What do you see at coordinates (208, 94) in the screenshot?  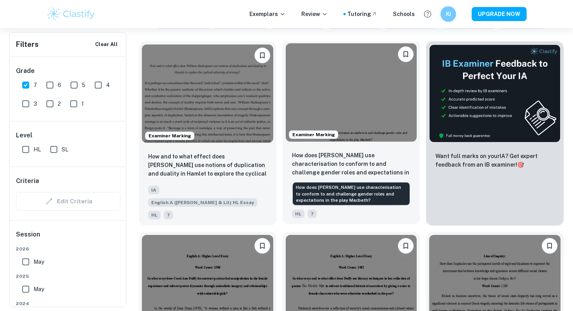 I see `img: English A (Lang & Lit) HL Essay IA example thumbnail: How and to what effect does William Shak` at bounding box center [208, 94].